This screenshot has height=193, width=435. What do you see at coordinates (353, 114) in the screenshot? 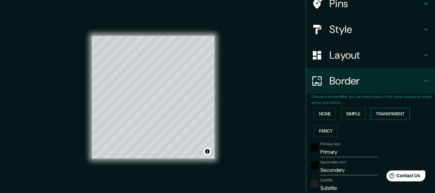
I see `button: Simple` at bounding box center [353, 114].